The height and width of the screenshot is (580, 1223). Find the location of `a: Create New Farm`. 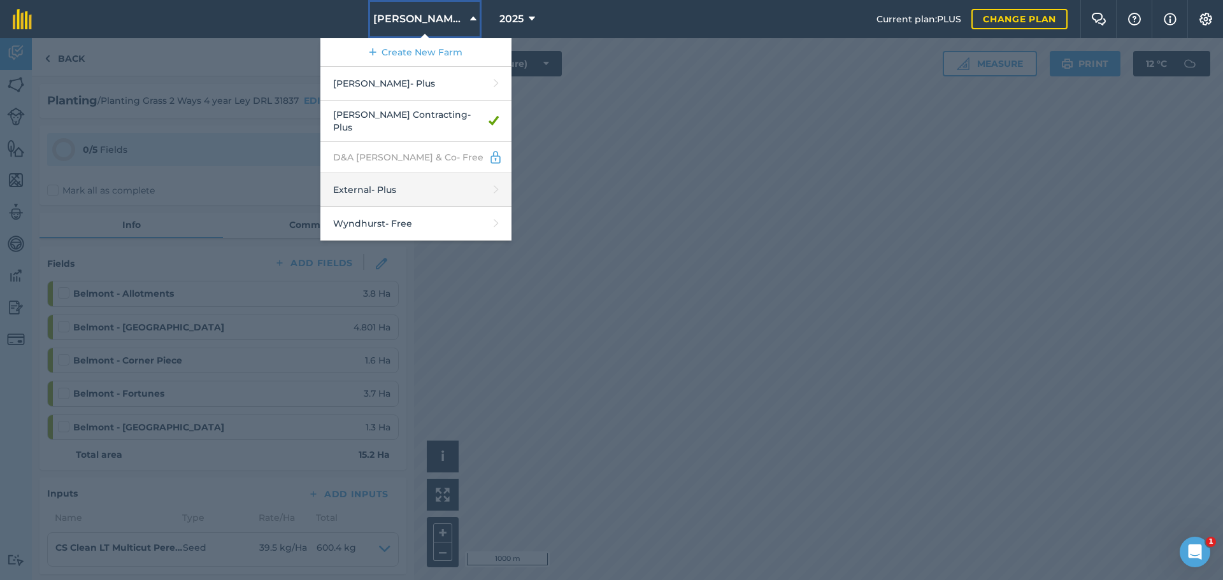

a: Create New Farm is located at coordinates (416, 52).